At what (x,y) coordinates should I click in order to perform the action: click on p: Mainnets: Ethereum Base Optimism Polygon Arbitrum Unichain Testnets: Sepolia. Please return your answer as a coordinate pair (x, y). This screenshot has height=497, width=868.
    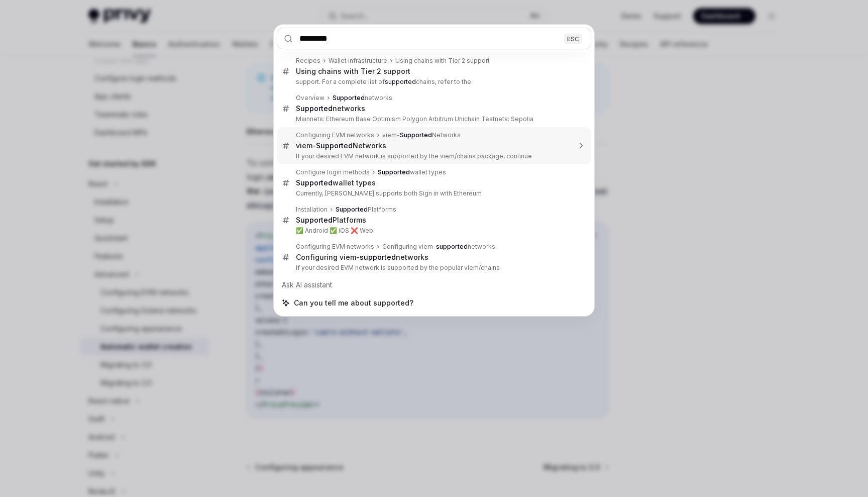
    Looking at the image, I should click on (433, 119).